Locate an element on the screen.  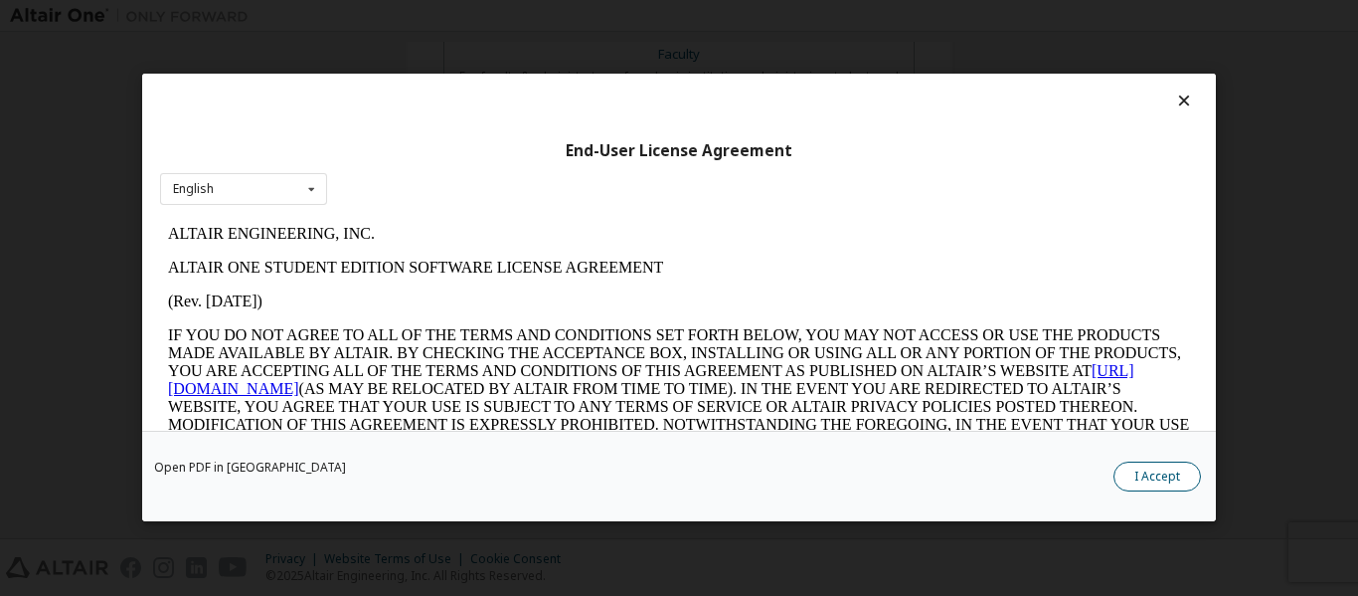
p: IF YOU DO NOT AGREE TO ALL OF THE TERMS AND CONDITIONS SET FORTH BELOW, YOU MAY NOT ACCESS OR USE... is located at coordinates (519, 181).